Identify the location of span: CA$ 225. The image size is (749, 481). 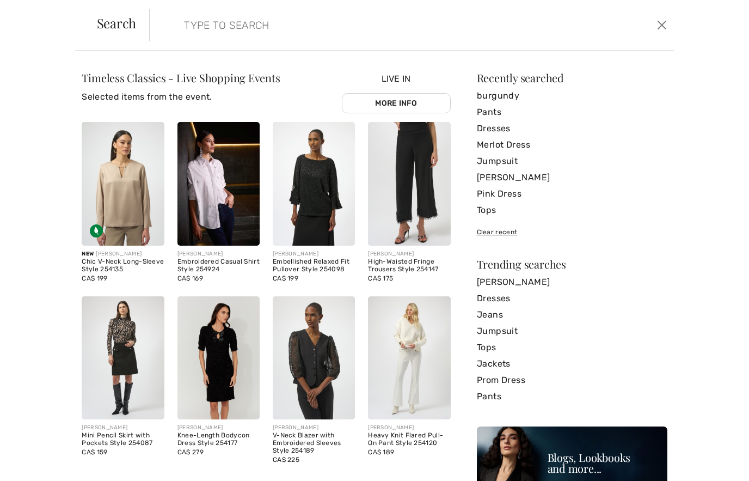
(286, 459).